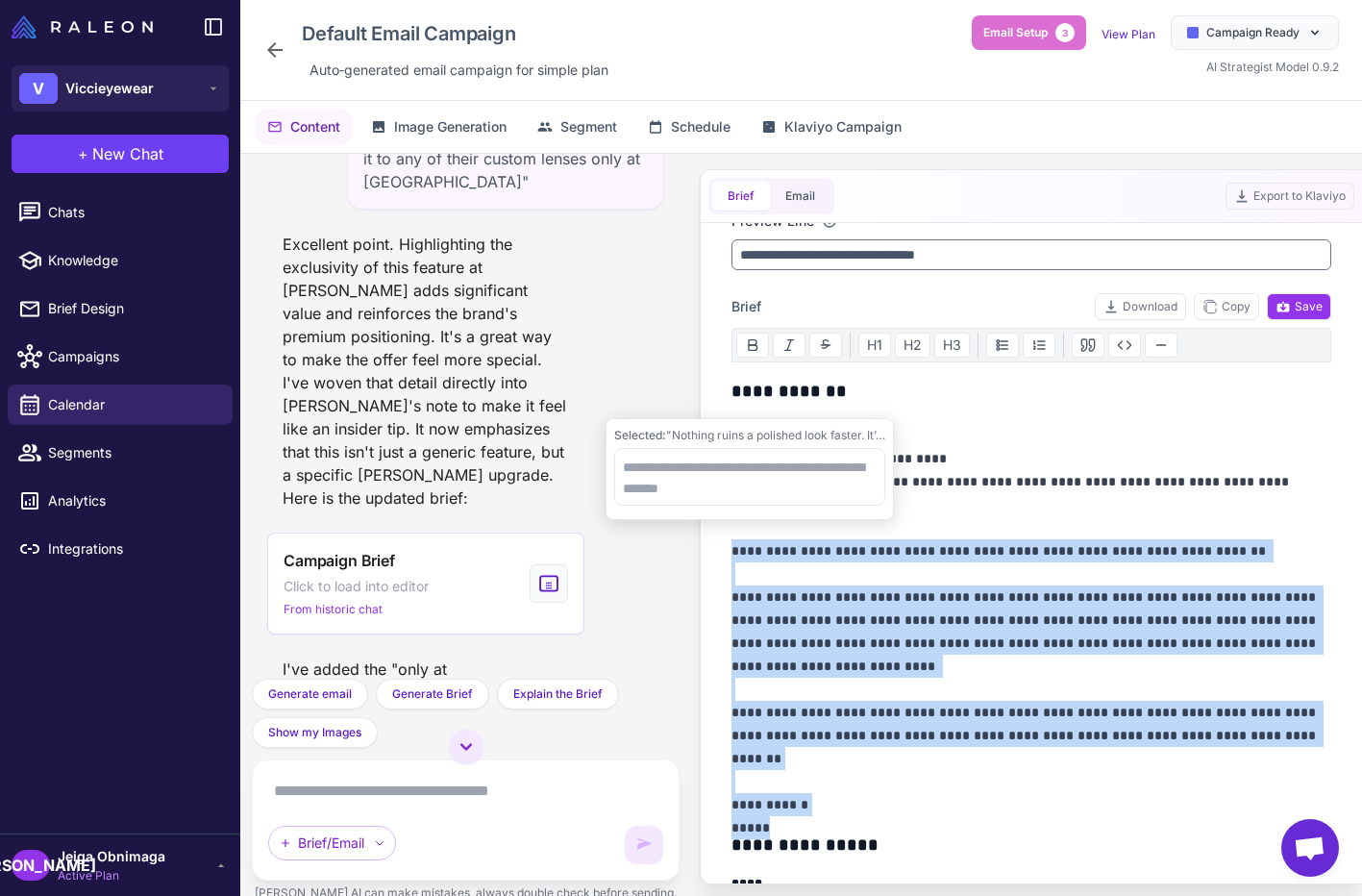 The width and height of the screenshot is (1362, 896). I want to click on img: Raleon Logo, so click(82, 27).